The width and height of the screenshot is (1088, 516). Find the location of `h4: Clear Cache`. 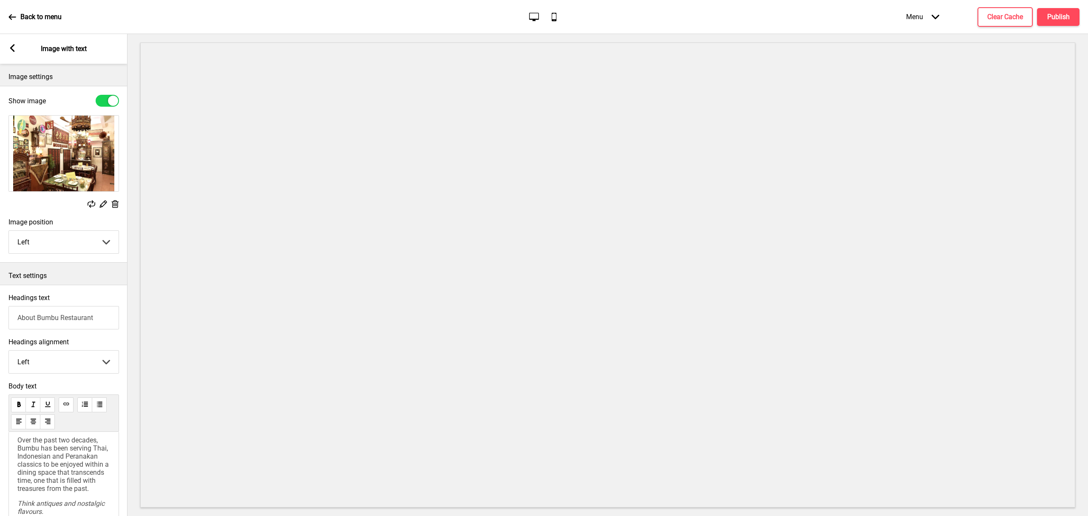

h4: Clear Cache is located at coordinates (1005, 17).